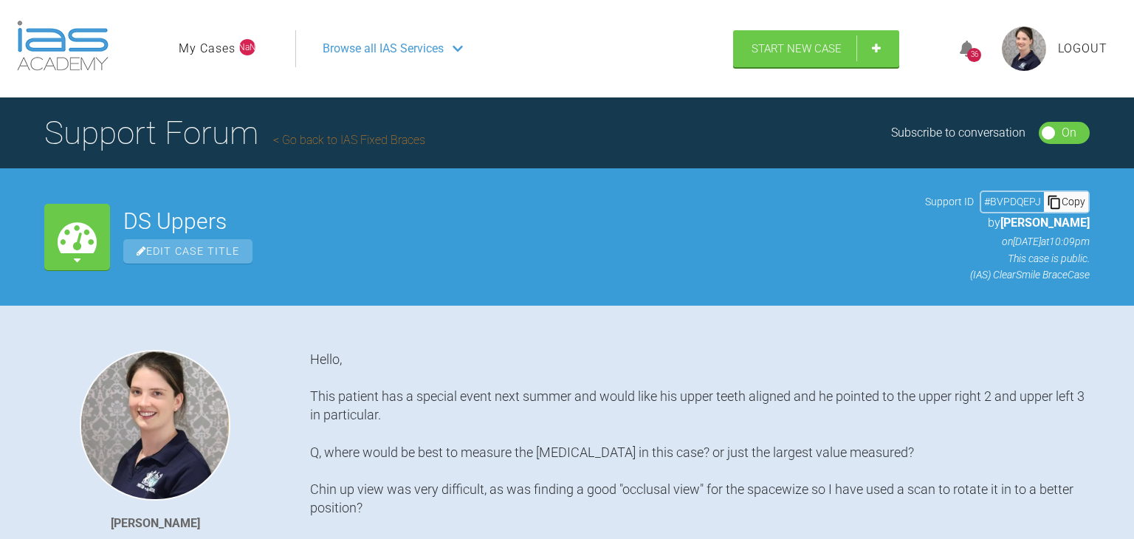 The width and height of the screenshot is (1134, 539). I want to click on span: Edit Case Title, so click(187, 251).